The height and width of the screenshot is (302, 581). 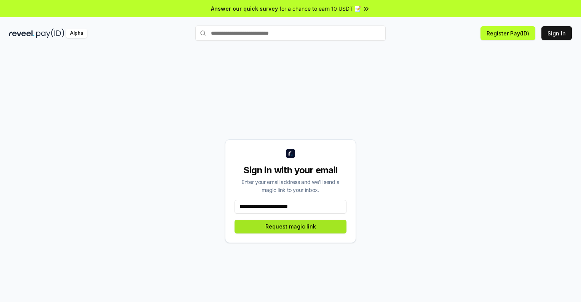 I want to click on span: Answer our quick survey, so click(x=245, y=8).